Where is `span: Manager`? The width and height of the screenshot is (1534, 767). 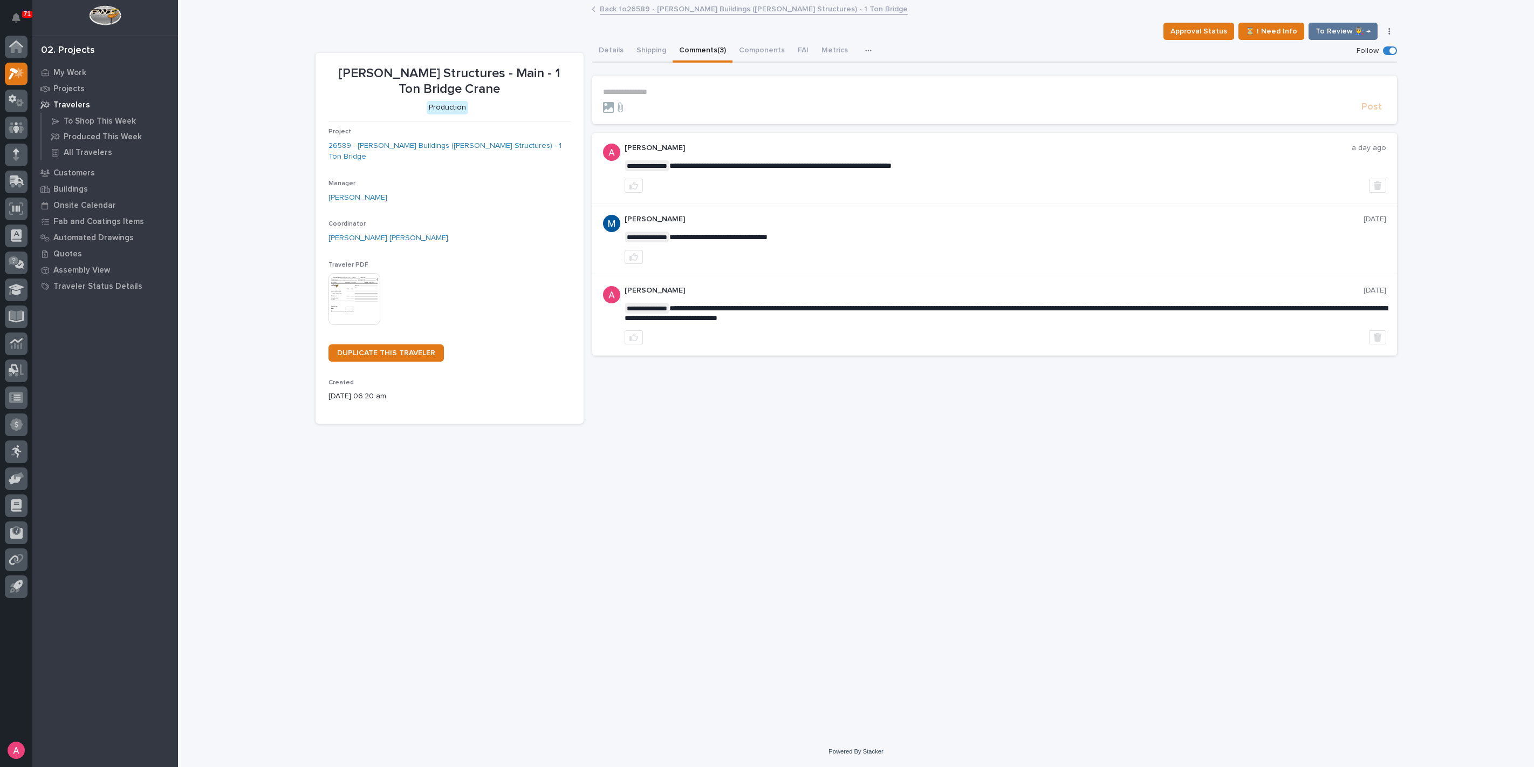 span: Manager is located at coordinates (342, 183).